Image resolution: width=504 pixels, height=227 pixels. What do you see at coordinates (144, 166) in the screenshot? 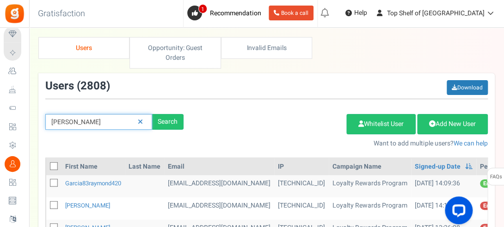
I see `th: Last Name` at bounding box center [144, 166].